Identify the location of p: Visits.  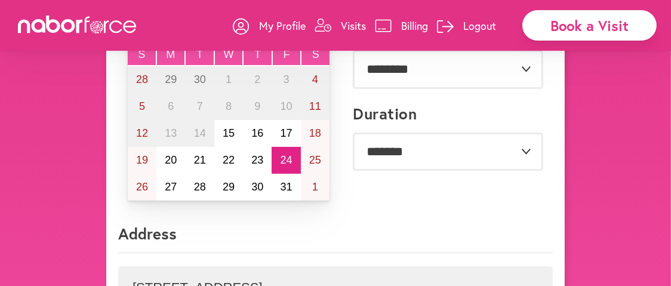
(353, 26).